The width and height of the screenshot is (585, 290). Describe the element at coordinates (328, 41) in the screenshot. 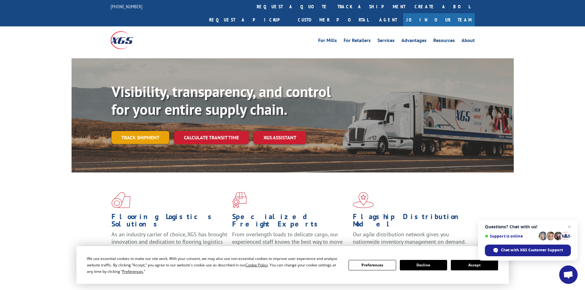

I see `a: For Mills` at that location.